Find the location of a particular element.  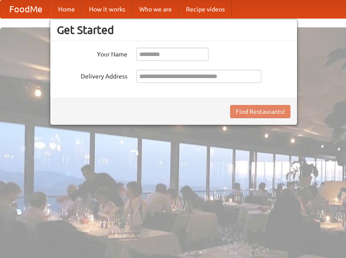

a: Recipe videos is located at coordinates (205, 9).